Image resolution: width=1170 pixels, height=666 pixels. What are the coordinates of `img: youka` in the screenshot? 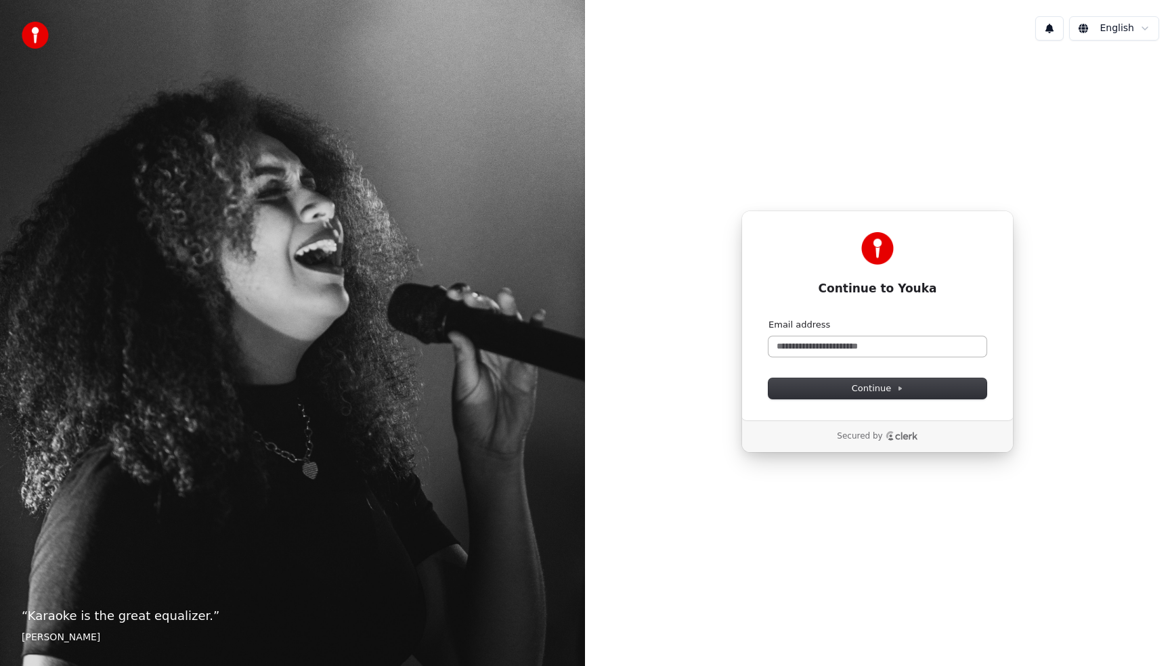 It's located at (35, 35).